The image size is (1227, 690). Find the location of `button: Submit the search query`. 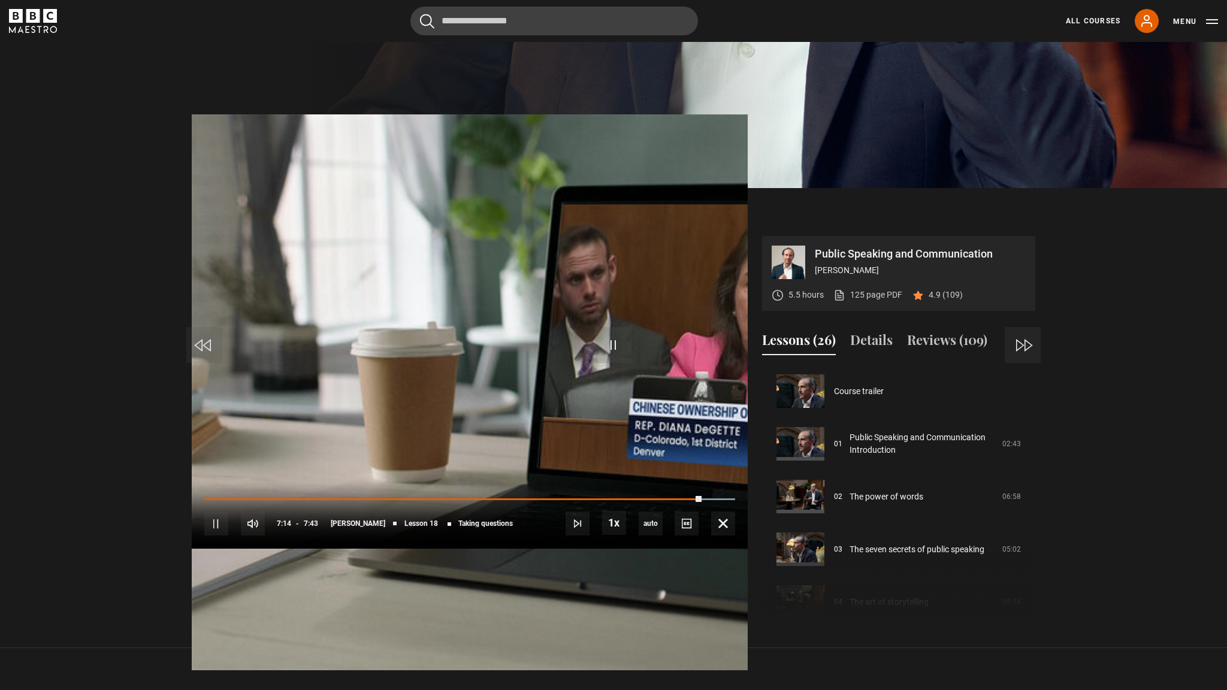

button: Submit the search query is located at coordinates (427, 21).